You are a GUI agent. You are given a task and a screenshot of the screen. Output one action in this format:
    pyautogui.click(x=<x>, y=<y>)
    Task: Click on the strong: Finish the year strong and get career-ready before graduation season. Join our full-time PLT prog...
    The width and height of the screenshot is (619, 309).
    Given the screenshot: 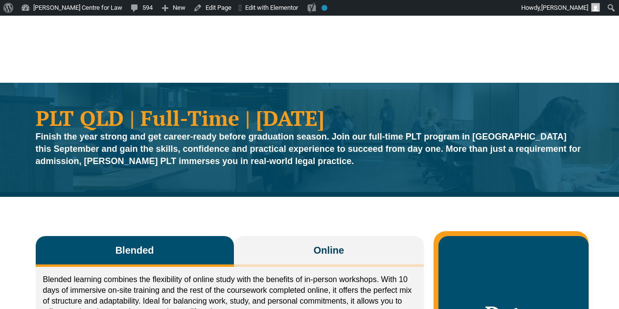 What is the action you would take?
    pyautogui.click(x=308, y=149)
    